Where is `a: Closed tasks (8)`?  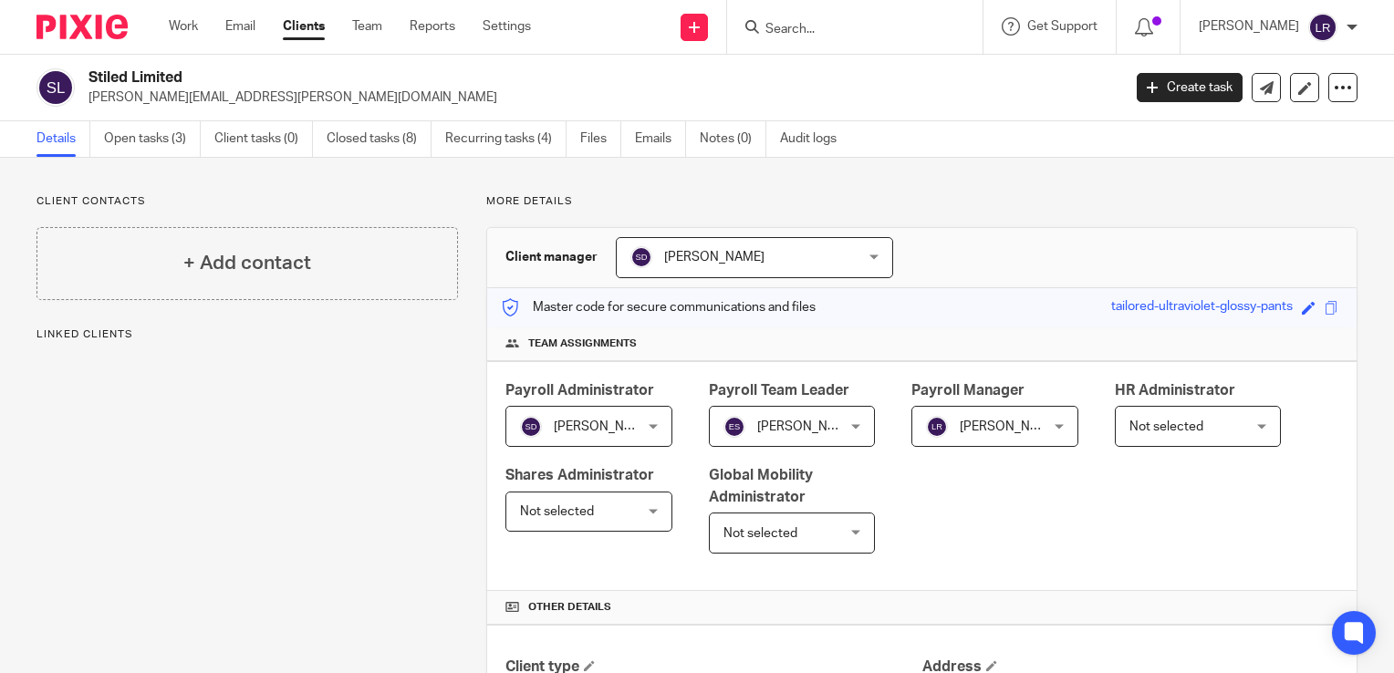
a: Closed tasks (8) is located at coordinates (379, 139).